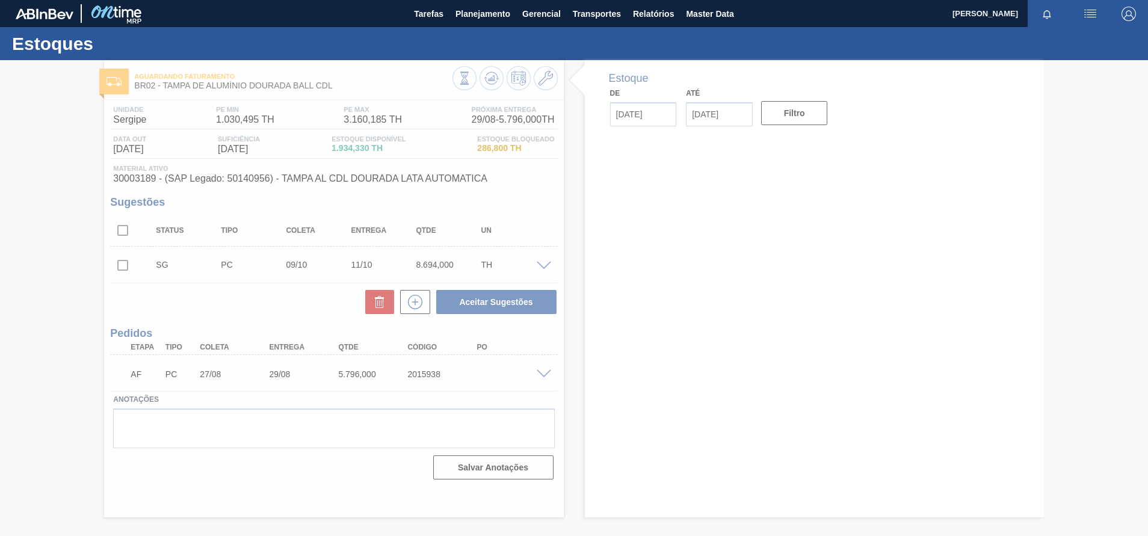  What do you see at coordinates (597, 14) in the screenshot?
I see `span: Transportes` at bounding box center [597, 14].